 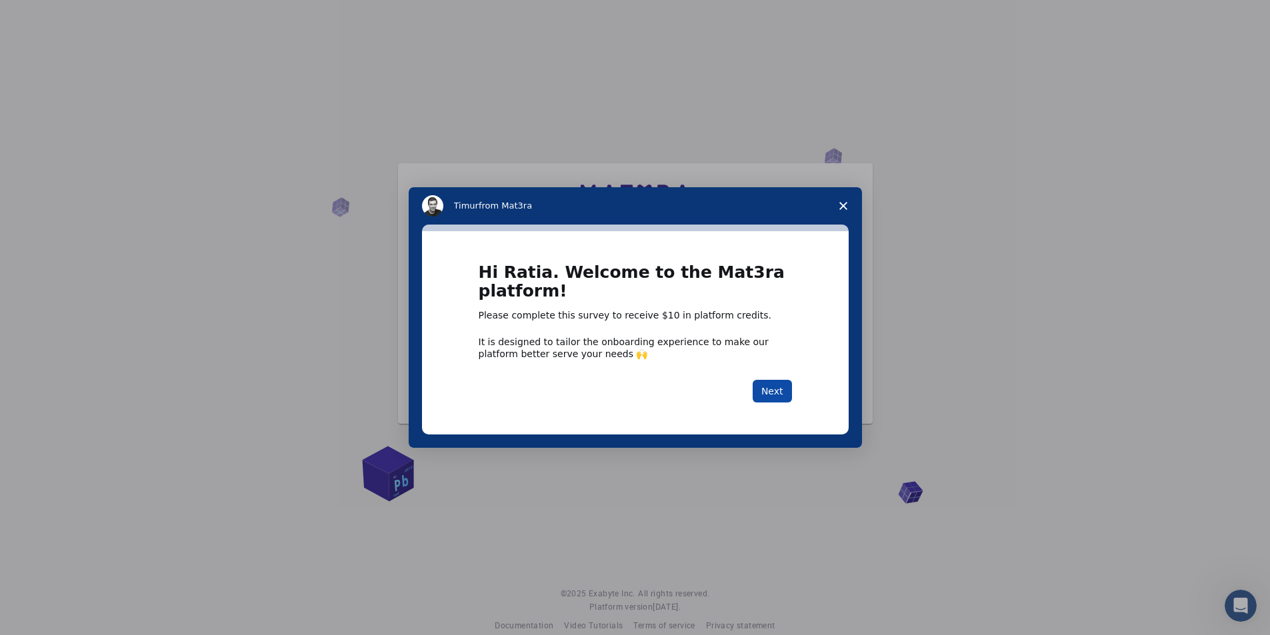 I want to click on div: Please complete this survey to receive $10 in platform credits., so click(x=635, y=316).